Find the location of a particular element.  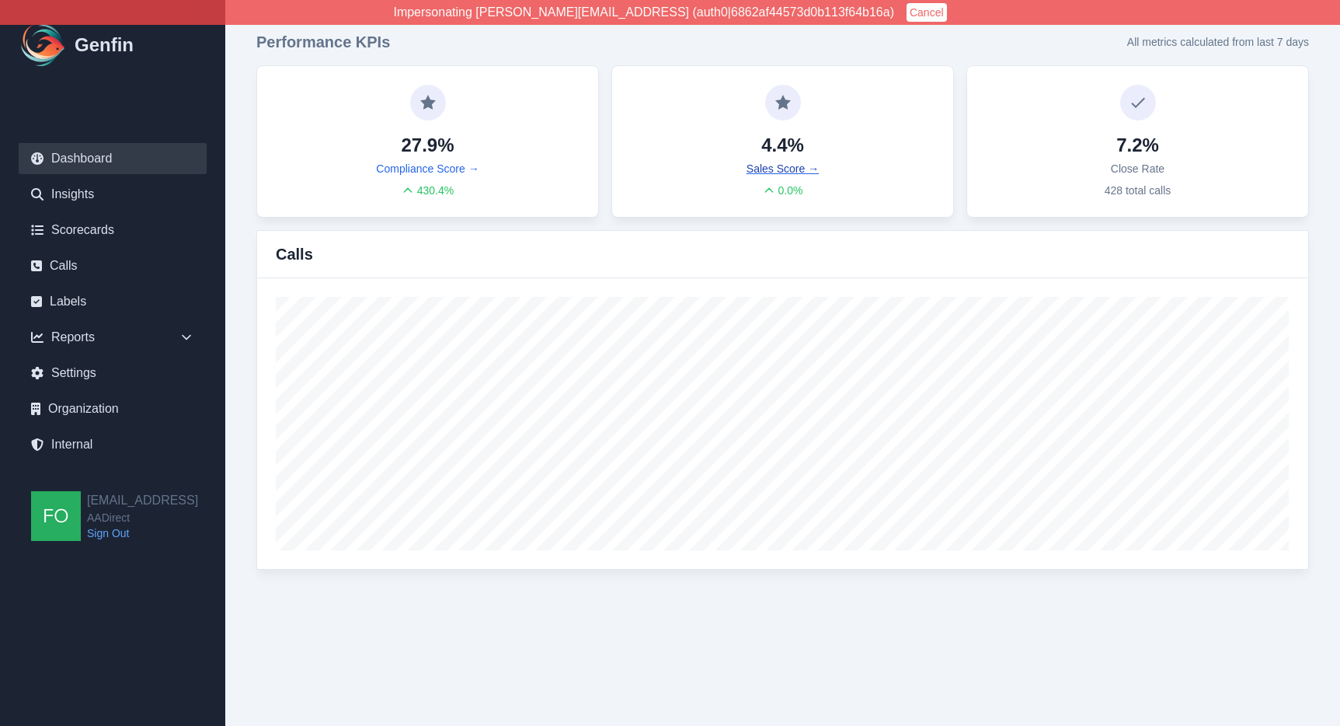

a: Insights is located at coordinates (113, 194).